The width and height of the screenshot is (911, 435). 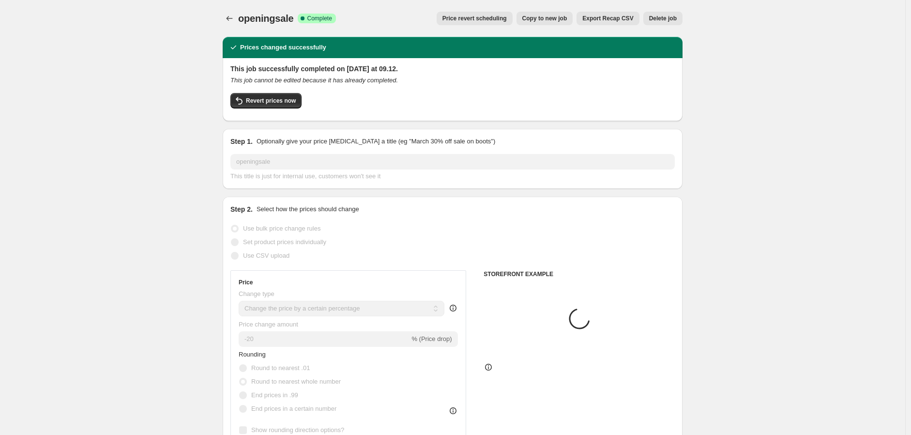 What do you see at coordinates (663, 18) in the screenshot?
I see `button: Delete job` at bounding box center [663, 18].